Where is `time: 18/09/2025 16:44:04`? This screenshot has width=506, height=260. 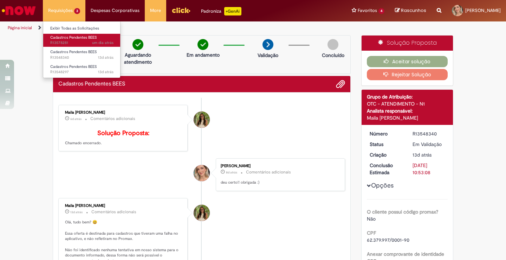 time: 18/09/2025 16:44:04 is located at coordinates (422, 155).